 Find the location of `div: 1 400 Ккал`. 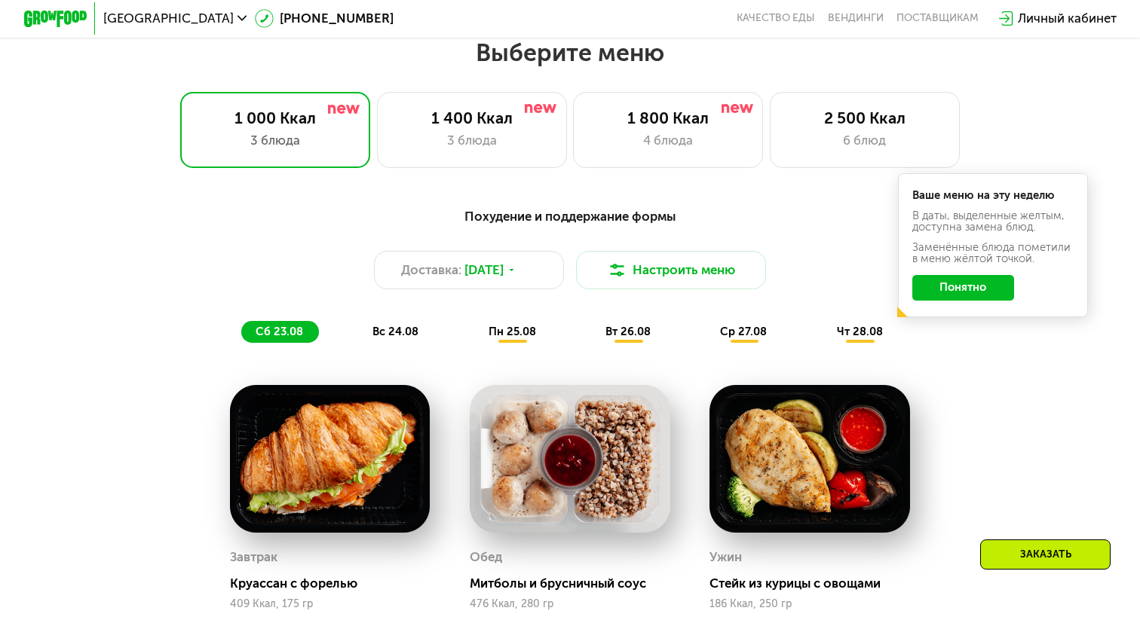

div: 1 400 Ккал is located at coordinates (472, 118).